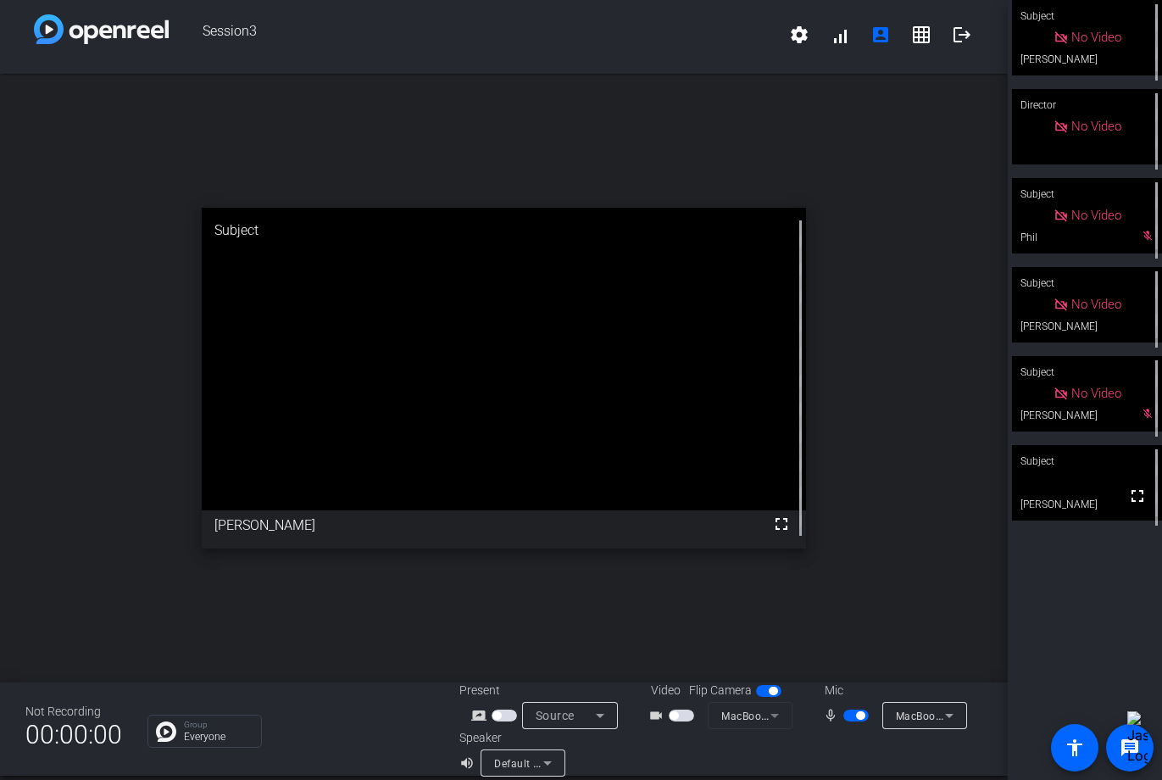 This screenshot has width=1162, height=780. I want to click on span: MacBook Air Microphone (Built-in), so click(981, 715).